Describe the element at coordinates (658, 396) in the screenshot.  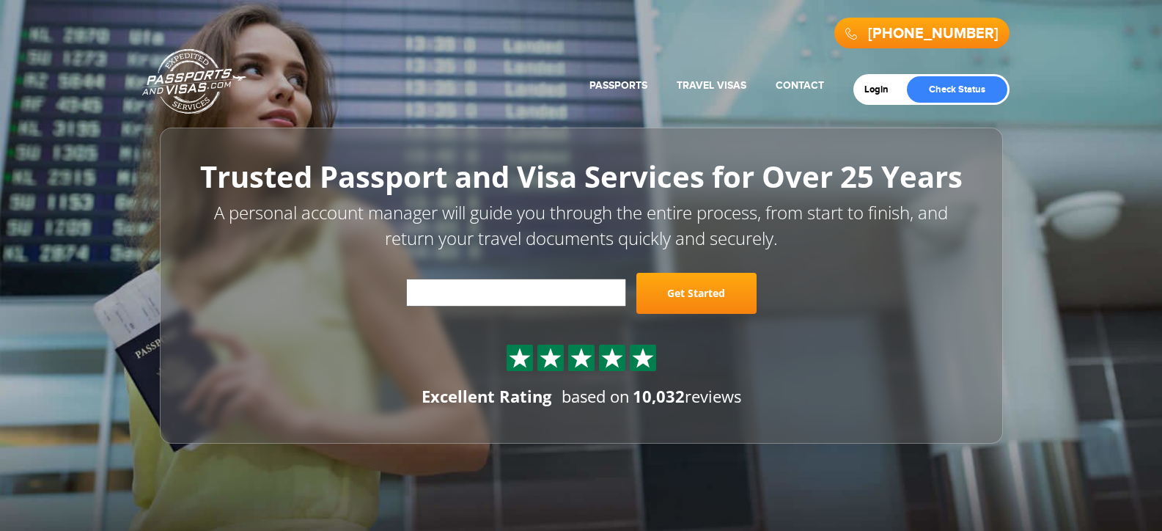
I see `strong: 10,032` at that location.